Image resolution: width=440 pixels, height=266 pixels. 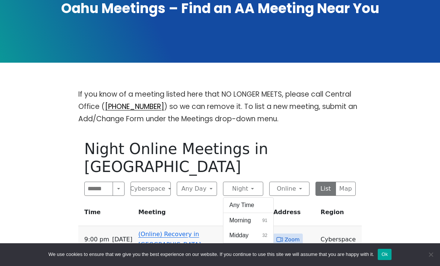 What do you see at coordinates (248, 205) in the screenshot?
I see `button: Any Time` at bounding box center [248, 205].